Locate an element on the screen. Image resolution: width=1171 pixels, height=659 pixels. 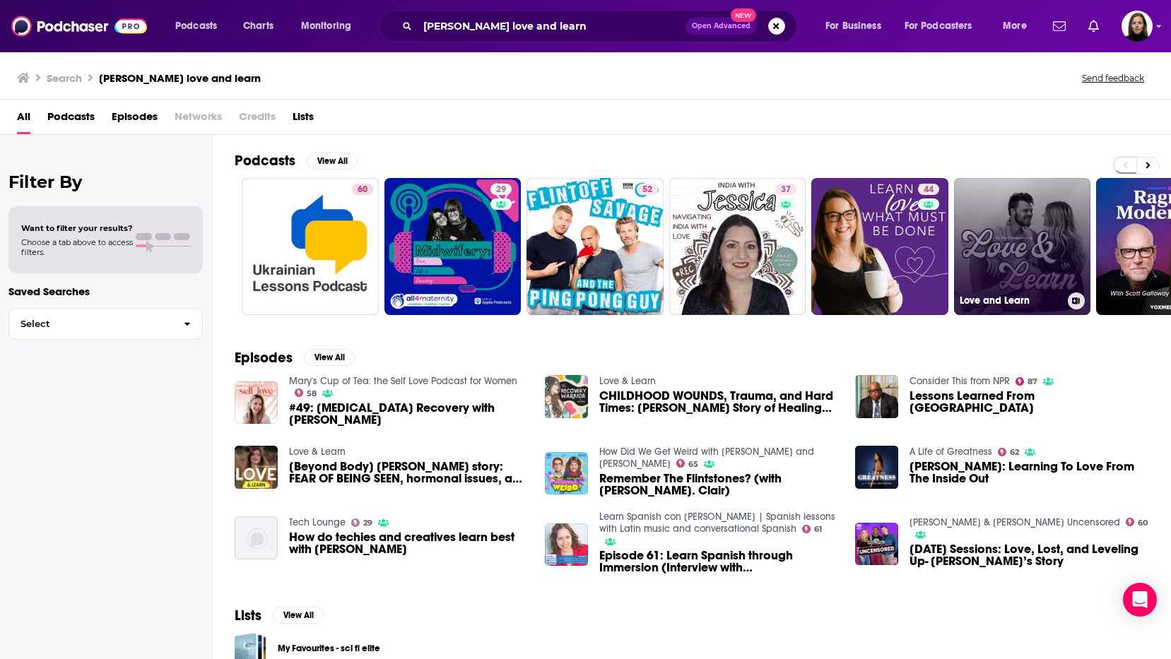
button: Show profile menu is located at coordinates (1137, 26).